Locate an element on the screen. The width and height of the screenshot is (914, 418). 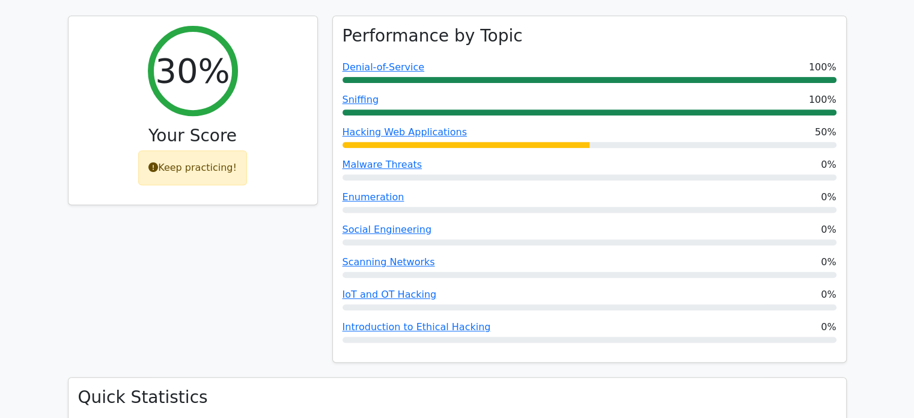
a: Denial-of-Service is located at coordinates (383, 67).